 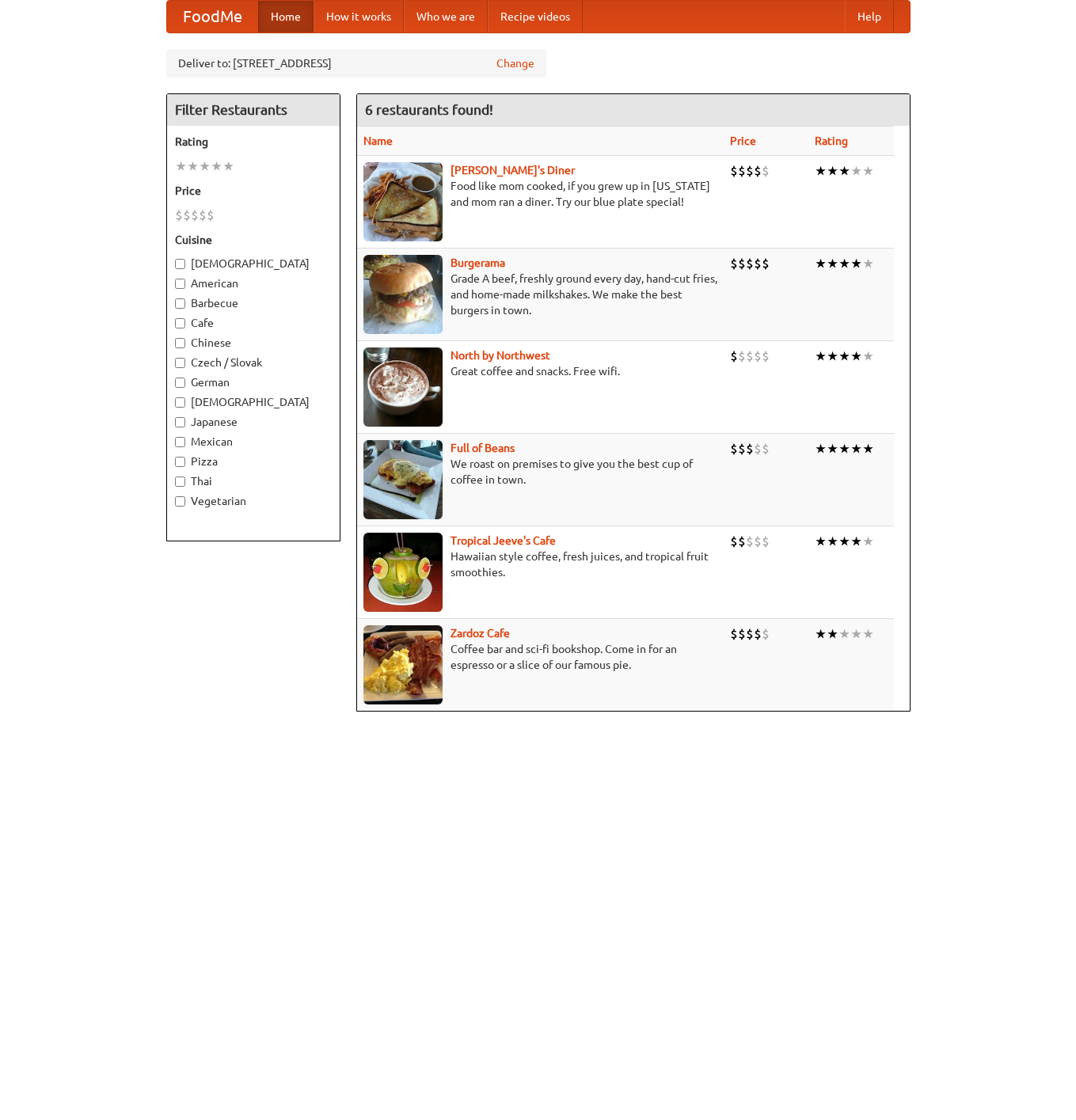 What do you see at coordinates (535, 16) in the screenshot?
I see `a: Recipe videos` at bounding box center [535, 16].